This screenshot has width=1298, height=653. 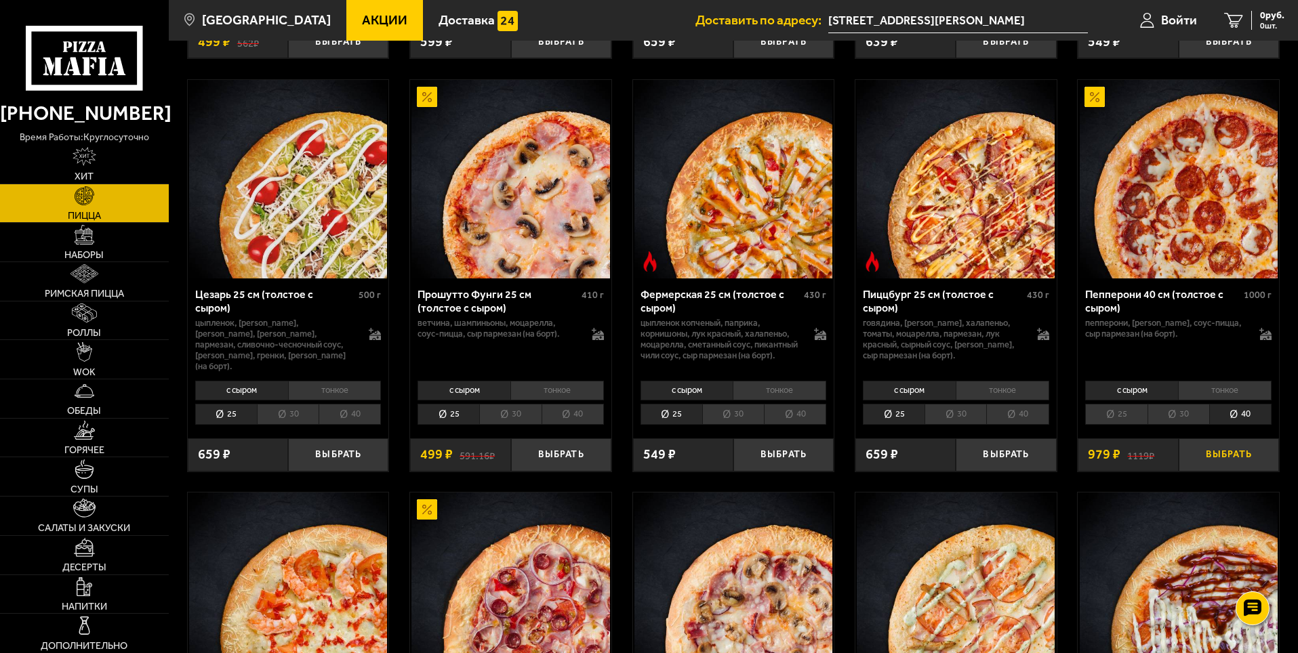 What do you see at coordinates (84, 216) in the screenshot?
I see `span: Пицца` at bounding box center [84, 216].